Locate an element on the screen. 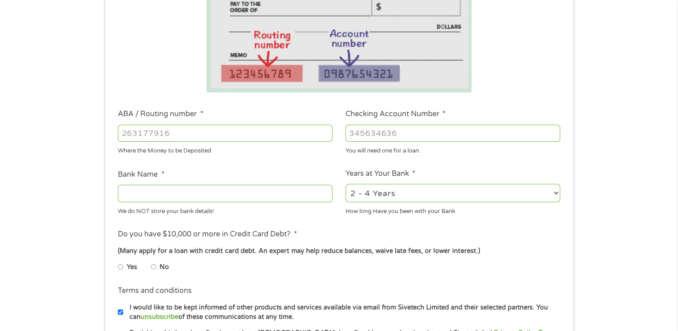 Image resolution: width=678 pixels, height=331 pixels. input: 345634636 is located at coordinates (453, 133).